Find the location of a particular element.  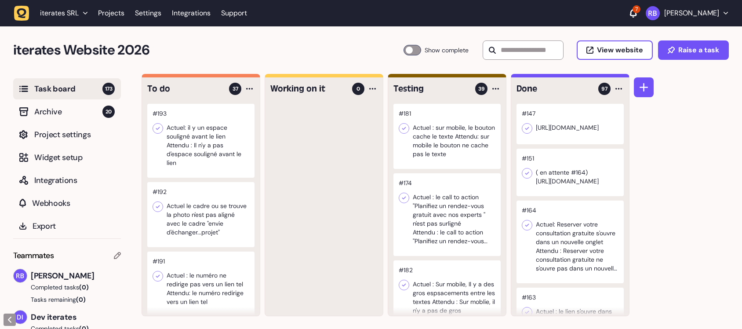

span: 20 is located at coordinates (109, 112).